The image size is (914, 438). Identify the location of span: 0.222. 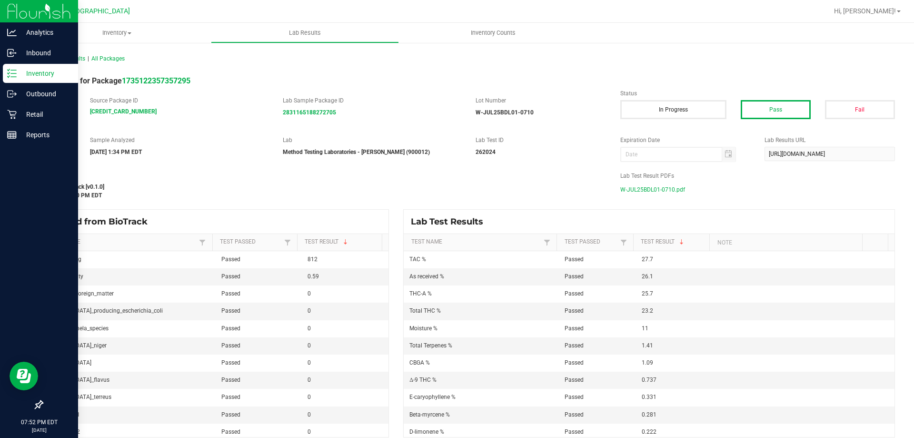
(649, 432).